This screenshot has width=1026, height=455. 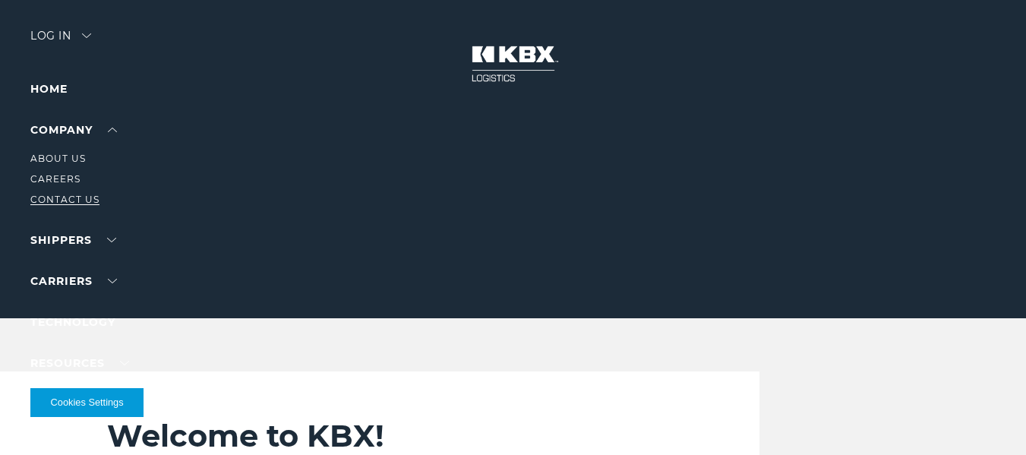 What do you see at coordinates (58, 158) in the screenshot?
I see `a: About Us` at bounding box center [58, 158].